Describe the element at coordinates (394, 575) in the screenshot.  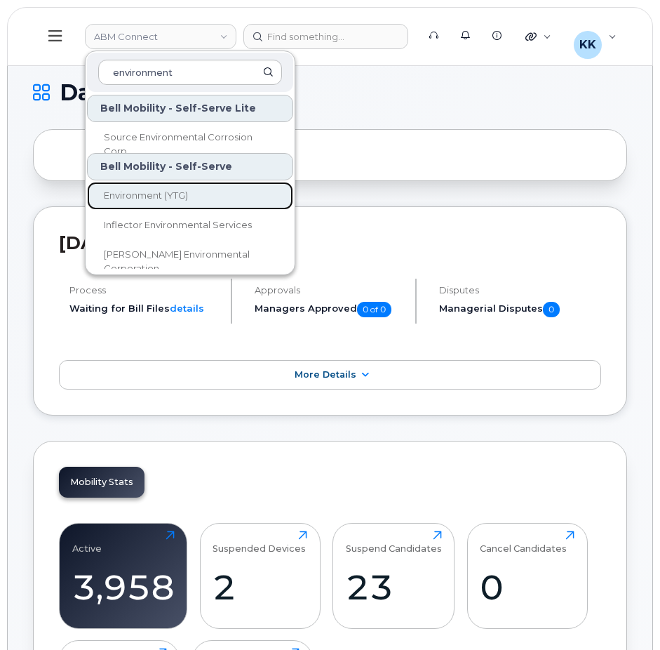
I see `a: Suspend Candidates23` at that location.